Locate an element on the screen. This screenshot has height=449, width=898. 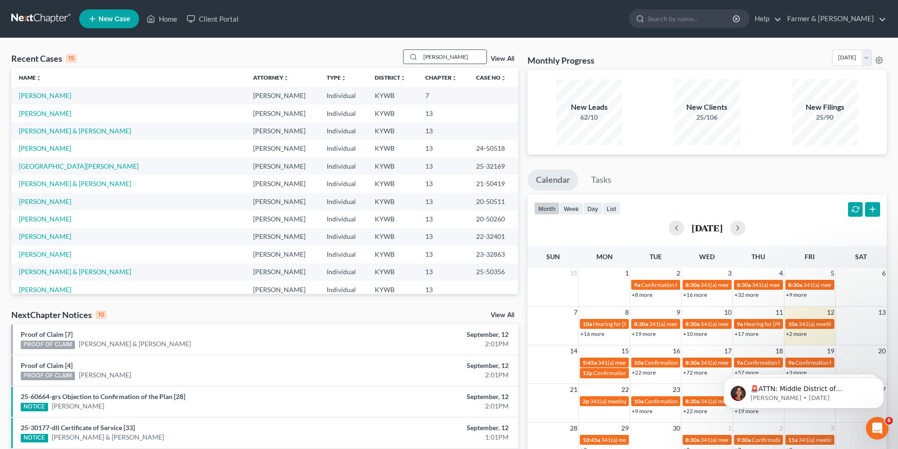
div: 2:01PM is located at coordinates (430, 375).